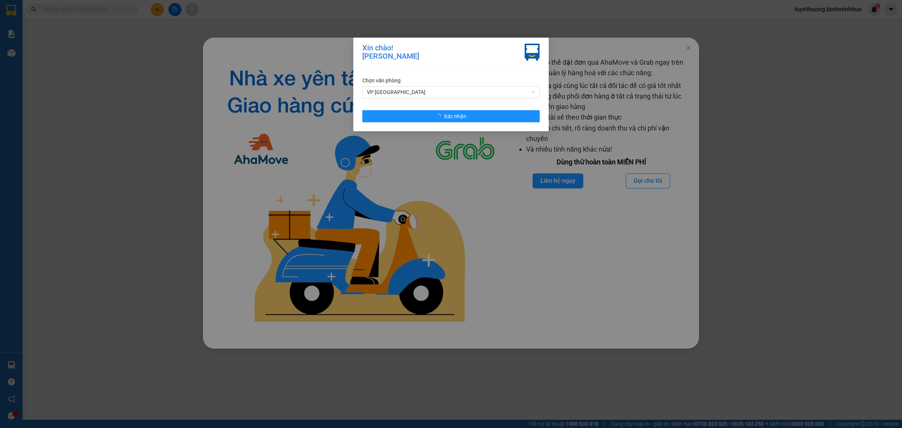 The height and width of the screenshot is (428, 902). I want to click on span: Xác nhận, so click(455, 116).